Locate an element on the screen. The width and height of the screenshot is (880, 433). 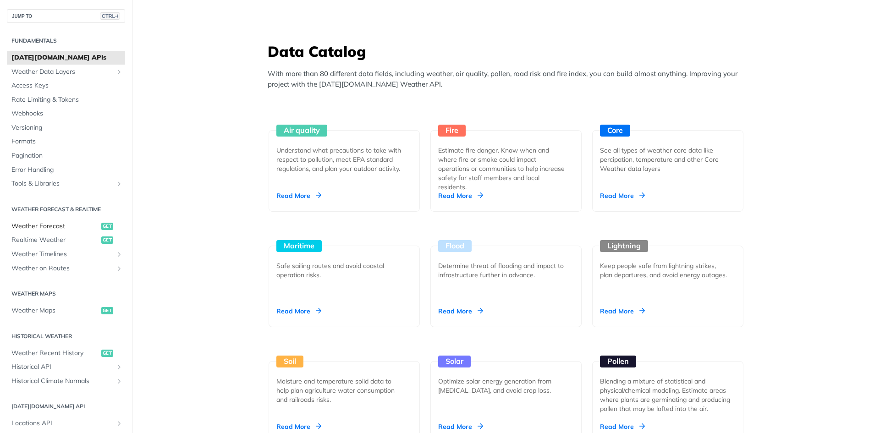
button: Show subpages for Weather Timelines is located at coordinates (119, 254).